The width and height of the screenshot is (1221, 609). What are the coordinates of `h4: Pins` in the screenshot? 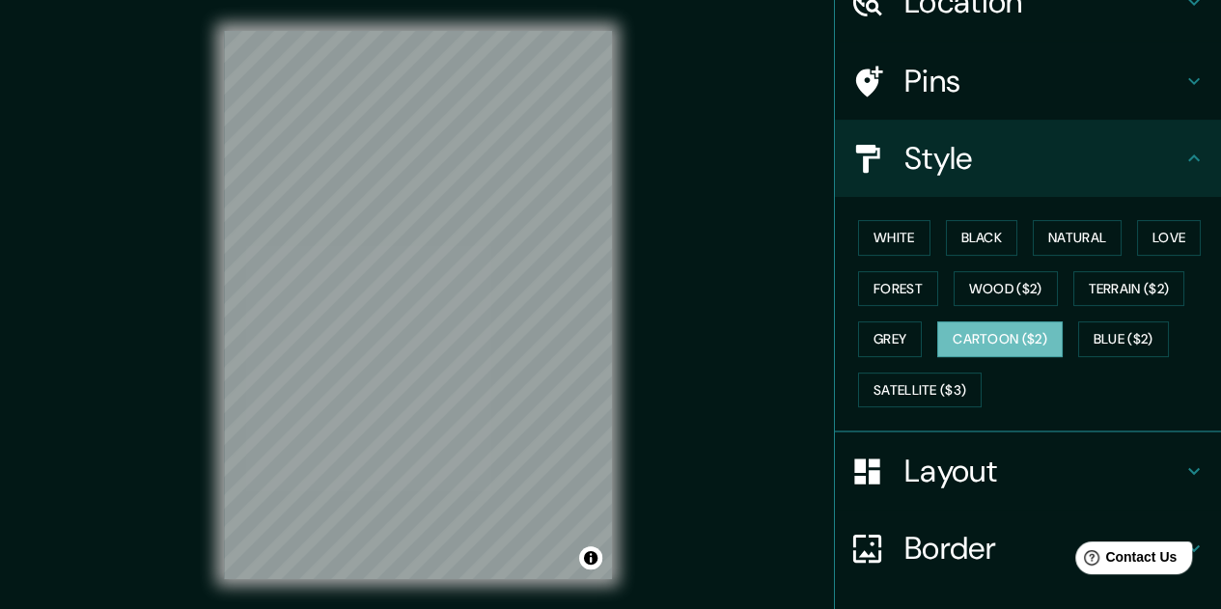 It's located at (1043, 81).